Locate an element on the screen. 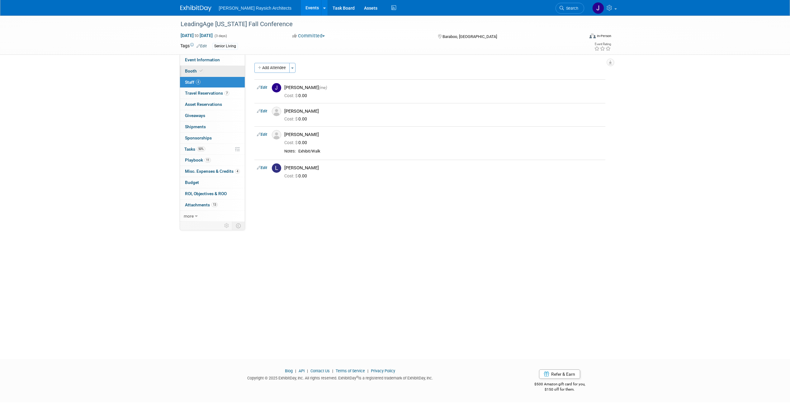 The height and width of the screenshot is (409, 790). a: Search is located at coordinates (570, 8).